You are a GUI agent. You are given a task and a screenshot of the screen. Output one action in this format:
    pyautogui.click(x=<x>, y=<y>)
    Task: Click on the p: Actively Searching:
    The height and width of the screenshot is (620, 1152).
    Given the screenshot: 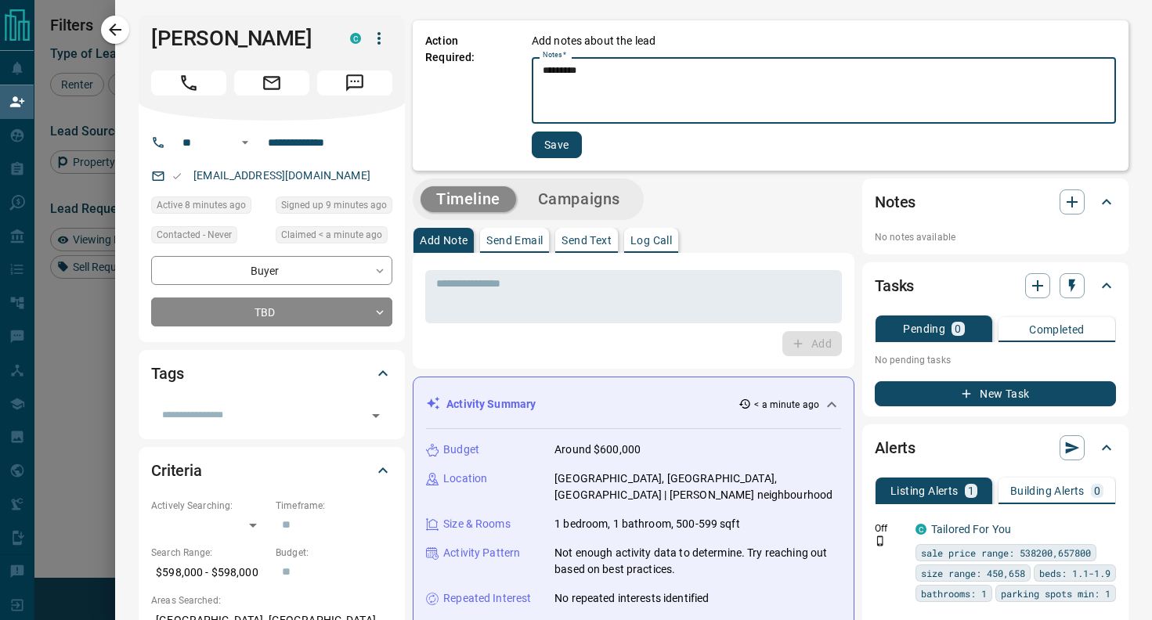 What is the action you would take?
    pyautogui.click(x=209, y=506)
    